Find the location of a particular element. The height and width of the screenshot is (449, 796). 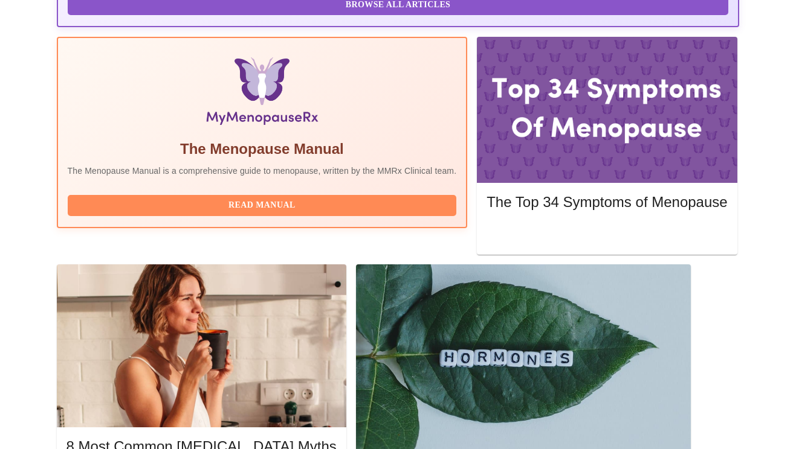

button: Read Manual is located at coordinates (262, 205).